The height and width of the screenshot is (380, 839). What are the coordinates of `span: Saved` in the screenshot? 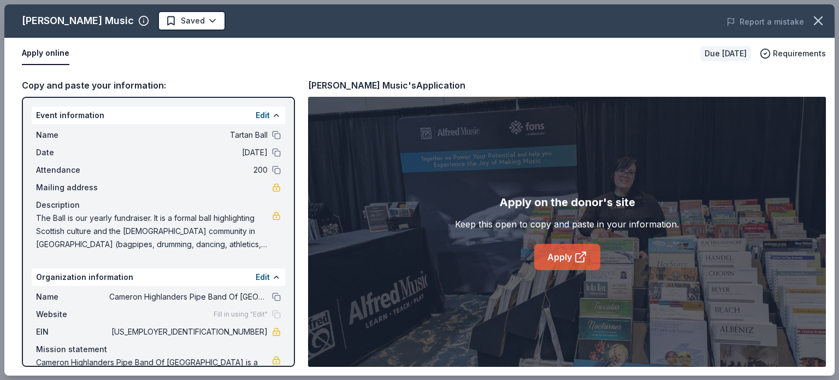 It's located at (193, 21).